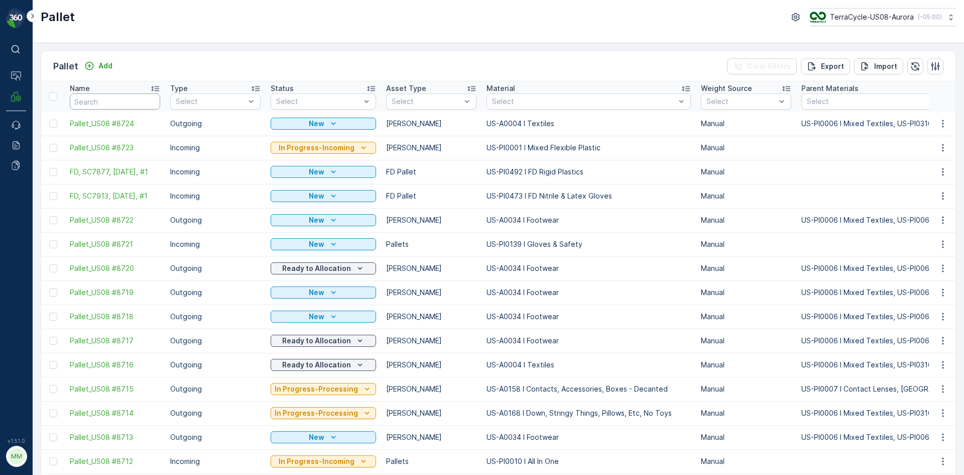 Image resolution: width=964 pixels, height=475 pixels. I want to click on a: FD, SC7877, 09/26/25, #1, so click(115, 172).